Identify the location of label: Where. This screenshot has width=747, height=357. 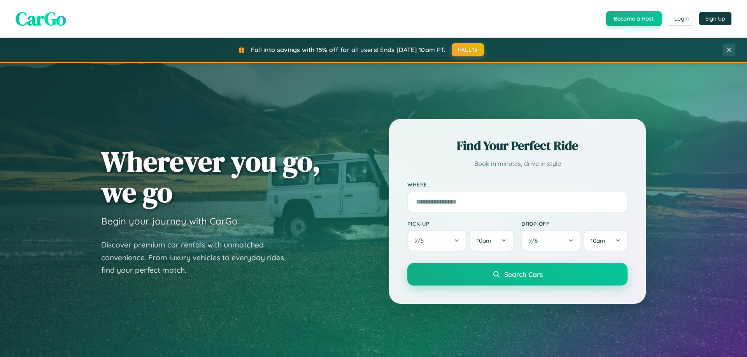
(517, 184).